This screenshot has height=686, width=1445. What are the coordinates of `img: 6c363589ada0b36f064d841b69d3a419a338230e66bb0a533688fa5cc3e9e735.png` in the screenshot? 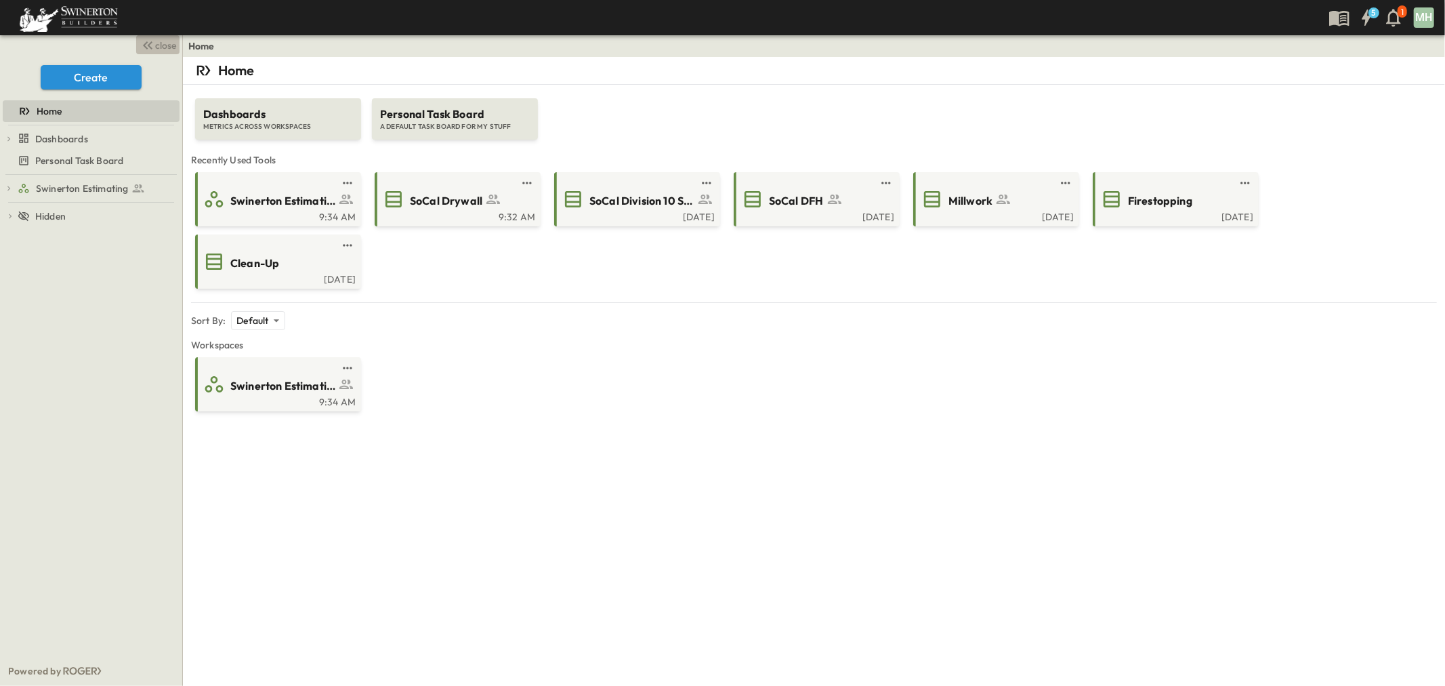 It's located at (68, 18).